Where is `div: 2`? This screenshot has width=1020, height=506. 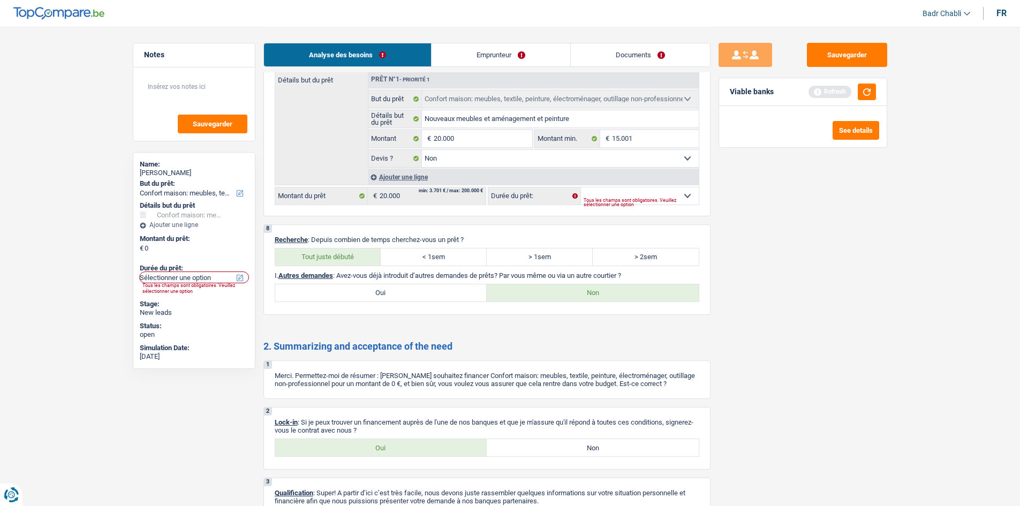
div: 2 is located at coordinates (268, 411).